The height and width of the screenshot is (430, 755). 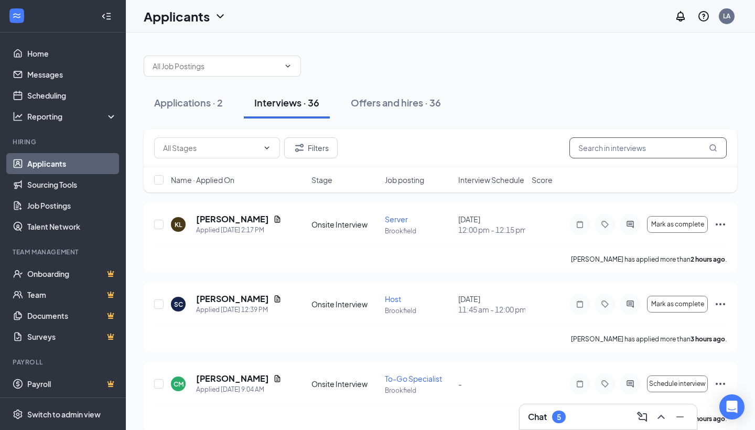 I want to click on button: ComposeMessage, so click(x=643, y=417).